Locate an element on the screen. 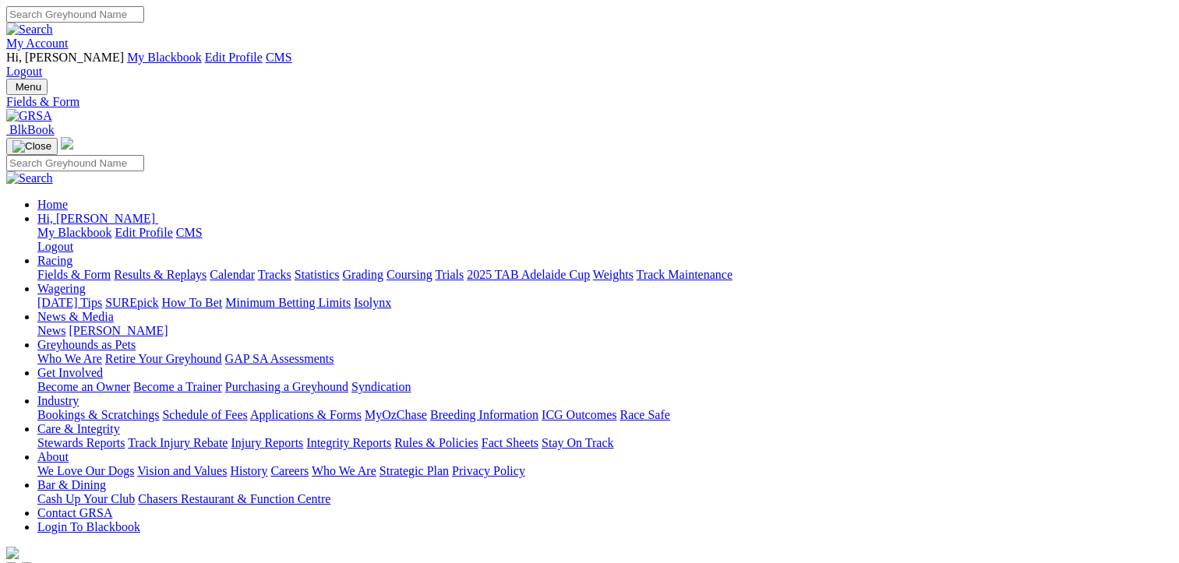 Image resolution: width=1179 pixels, height=563 pixels. a: Integrity Reports is located at coordinates (348, 443).